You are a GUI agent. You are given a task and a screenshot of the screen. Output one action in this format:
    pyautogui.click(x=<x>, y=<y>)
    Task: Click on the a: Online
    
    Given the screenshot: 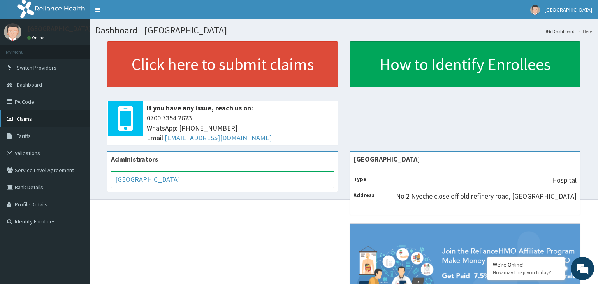 What is the action you would take?
    pyautogui.click(x=37, y=38)
    